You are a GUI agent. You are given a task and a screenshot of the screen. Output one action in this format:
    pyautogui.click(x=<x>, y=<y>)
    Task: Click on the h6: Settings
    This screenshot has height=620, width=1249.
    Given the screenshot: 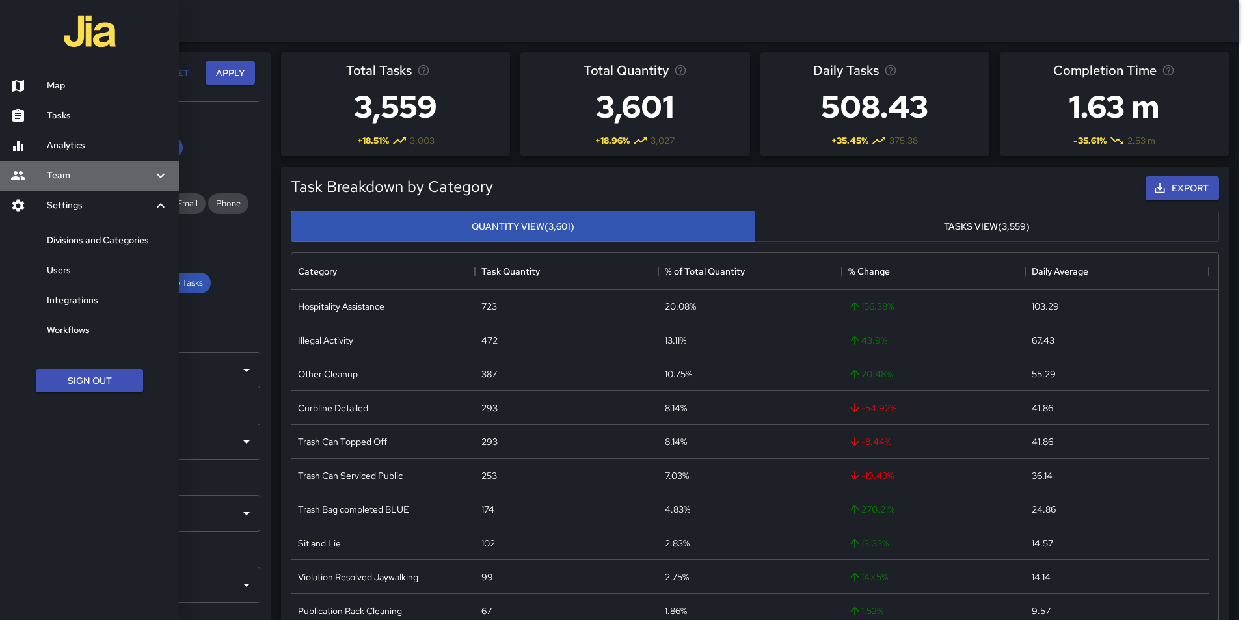 What is the action you would take?
    pyautogui.click(x=100, y=206)
    